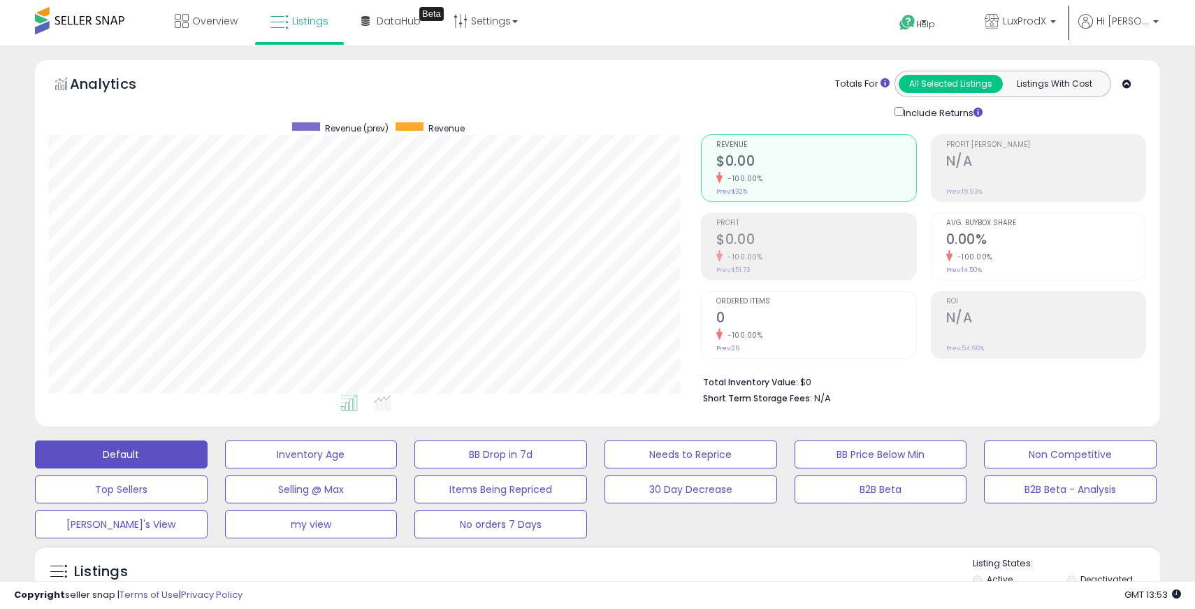 The width and height of the screenshot is (1195, 609). Describe the element at coordinates (690, 489) in the screenshot. I see `button: 30 Day Decrease` at that location.